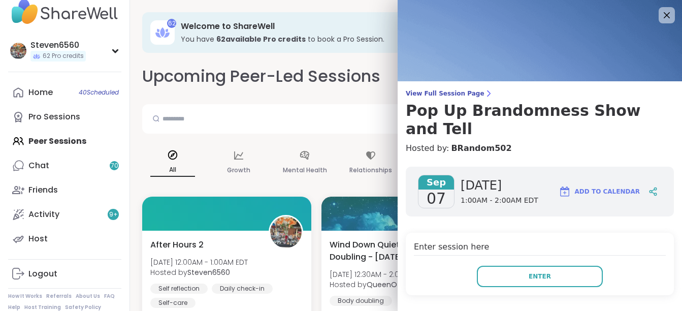 The height and width of the screenshot is (311, 682). I want to click on div: Self reflection, so click(179, 289).